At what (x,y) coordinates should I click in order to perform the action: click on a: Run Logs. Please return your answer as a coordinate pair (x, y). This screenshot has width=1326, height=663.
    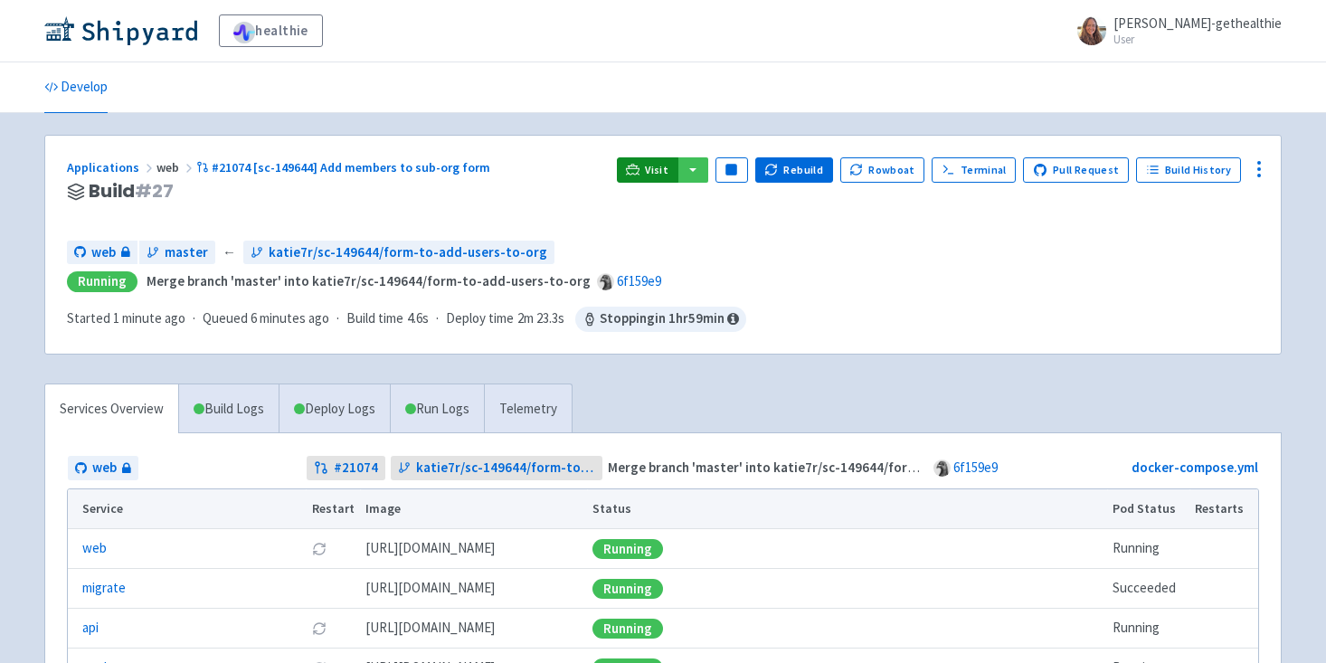
    Looking at the image, I should click on (437, 409).